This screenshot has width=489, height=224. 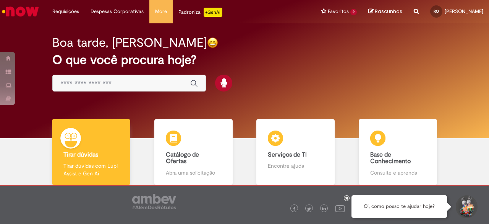 I want to click on a: Rascunhos, so click(x=385, y=11).